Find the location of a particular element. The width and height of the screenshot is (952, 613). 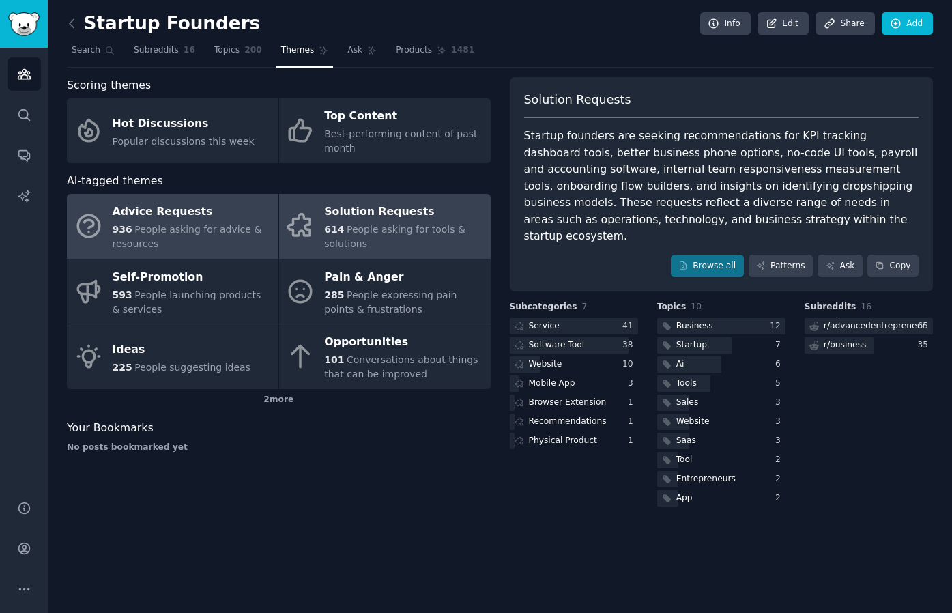

span: AI-tagged themes is located at coordinates (115, 181).